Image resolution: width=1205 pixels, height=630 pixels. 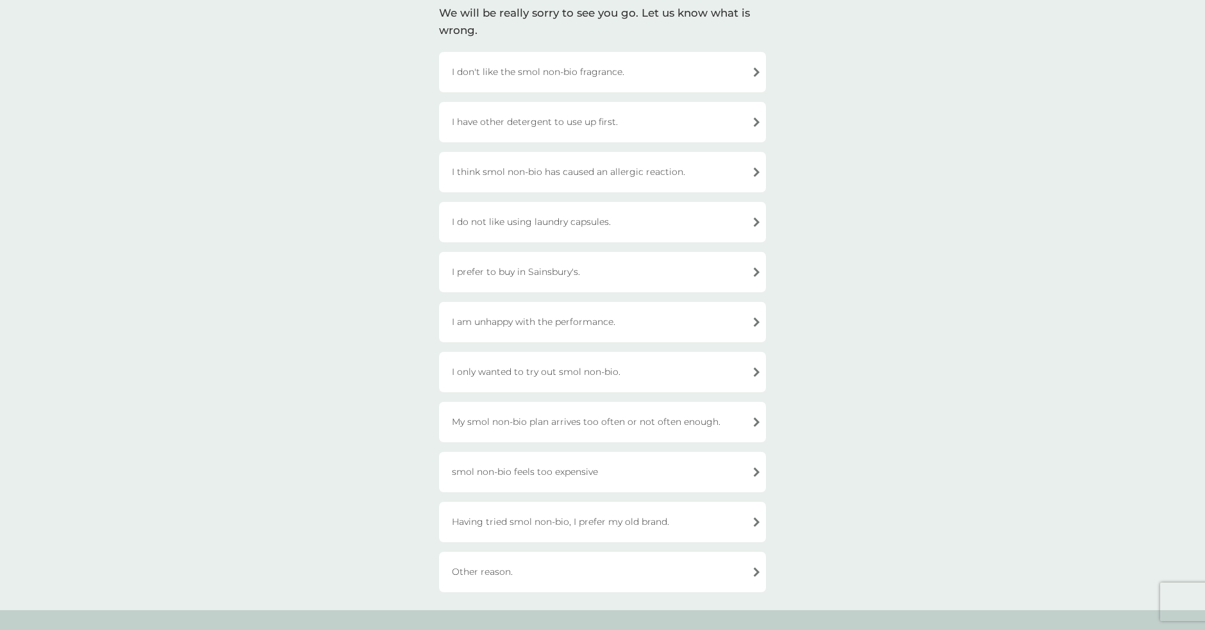 I want to click on div: We will be really sorry to see you go. Let us know what is wrong., so click(x=602, y=22).